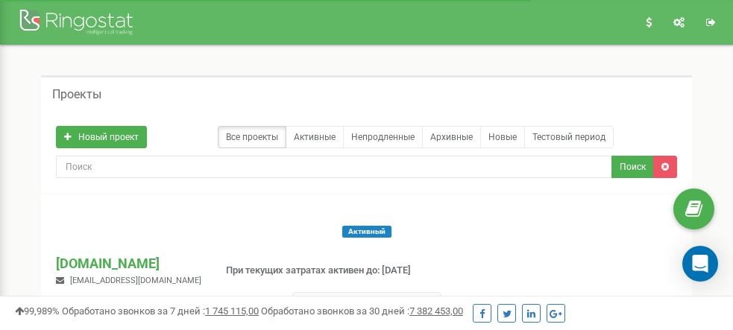 This screenshot has height=330, width=733. What do you see at coordinates (367, 232) in the screenshot?
I see `span: Активный` at bounding box center [367, 232].